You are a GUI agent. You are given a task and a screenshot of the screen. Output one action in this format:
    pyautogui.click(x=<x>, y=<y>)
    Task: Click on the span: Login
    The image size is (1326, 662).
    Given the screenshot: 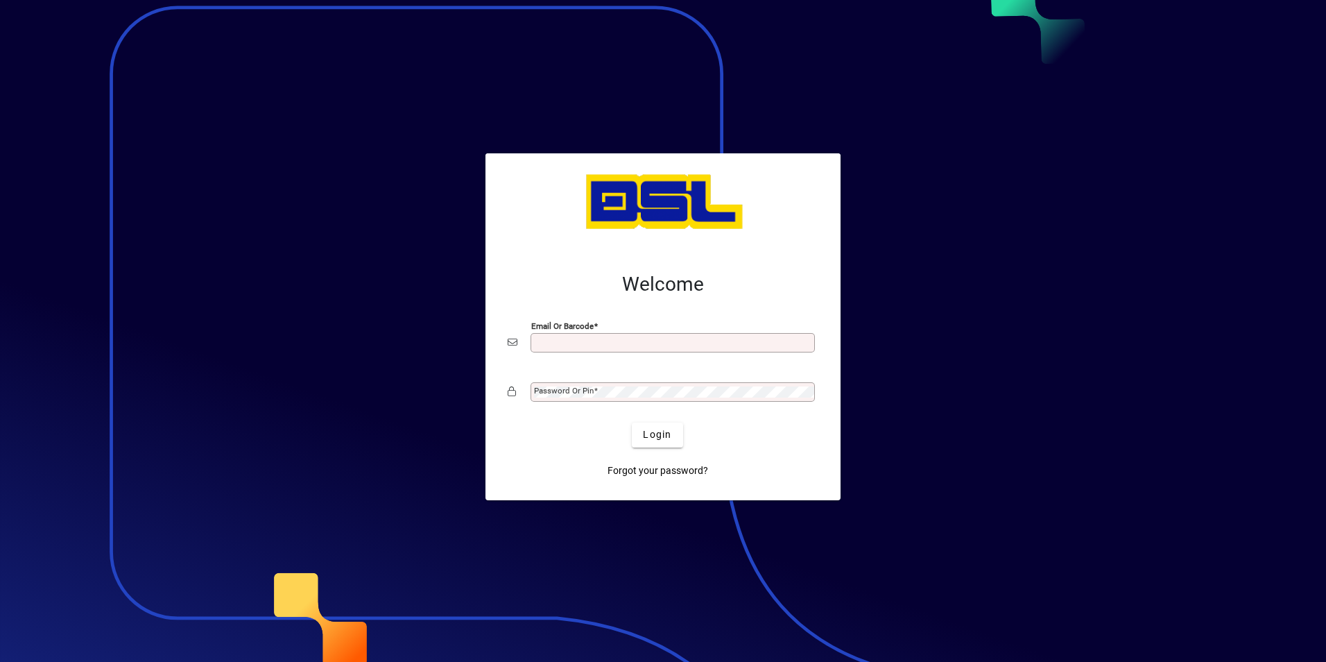 What is the action you would take?
    pyautogui.click(x=657, y=434)
    